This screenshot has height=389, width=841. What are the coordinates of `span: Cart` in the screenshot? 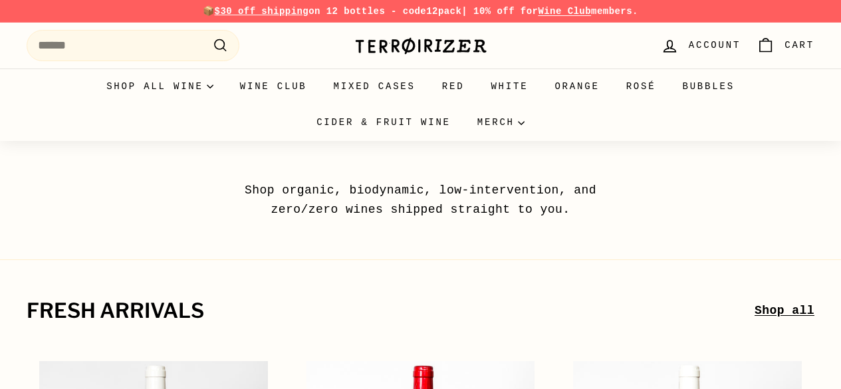 It's located at (799, 45).